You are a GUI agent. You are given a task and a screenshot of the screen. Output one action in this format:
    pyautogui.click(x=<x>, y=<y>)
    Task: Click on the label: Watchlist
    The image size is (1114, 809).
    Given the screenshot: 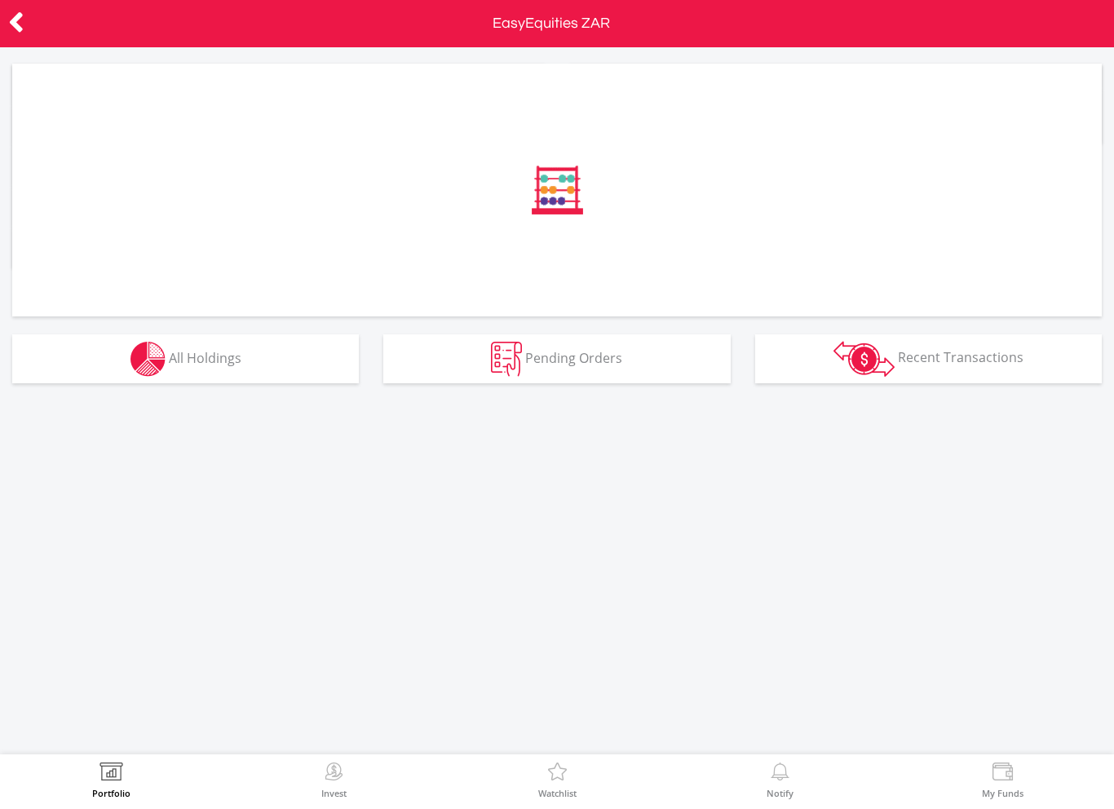 What is the action you would take?
    pyautogui.click(x=557, y=792)
    